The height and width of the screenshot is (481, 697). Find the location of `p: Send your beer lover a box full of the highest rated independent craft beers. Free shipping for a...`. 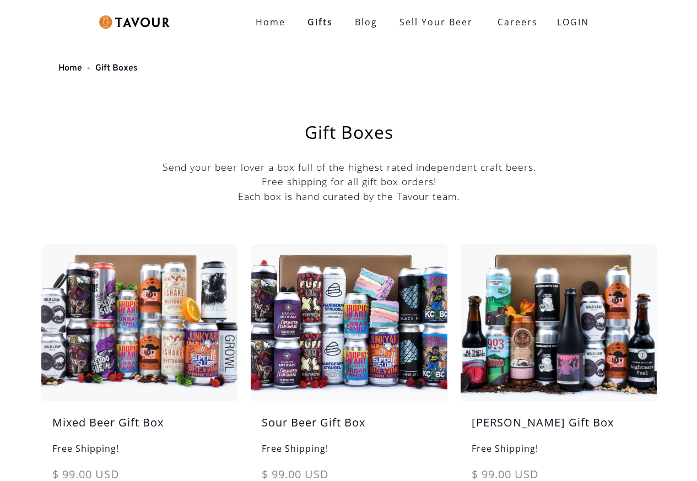

p: Send your beer lover a box full of the highest rated independent craft beers. Free shipping for a... is located at coordinates (349, 181).